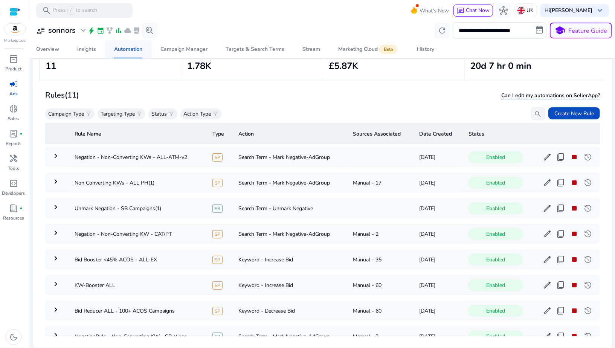 This screenshot has height=348, width=615. What do you see at coordinates (289, 208) in the screenshot?
I see `td: Search Term - Unmark Negative` at bounding box center [289, 208].